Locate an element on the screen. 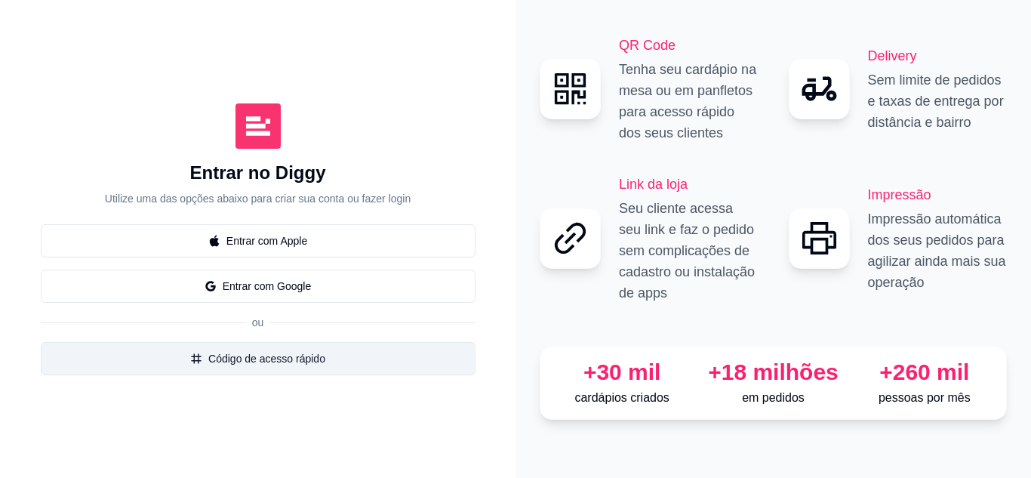 Image resolution: width=1031 pixels, height=478 pixels. h2: Link da loja is located at coordinates (688, 184).